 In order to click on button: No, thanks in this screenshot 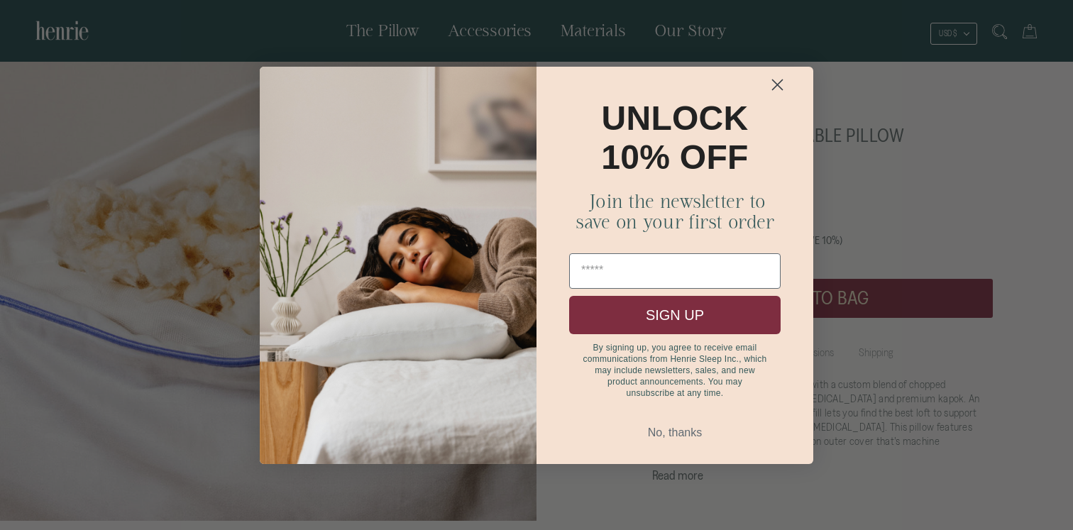, I will do `click(675, 433)`.